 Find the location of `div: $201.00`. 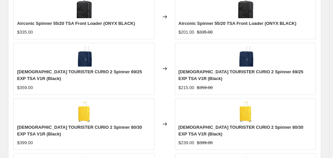

div: $201.00 is located at coordinates (186, 32).